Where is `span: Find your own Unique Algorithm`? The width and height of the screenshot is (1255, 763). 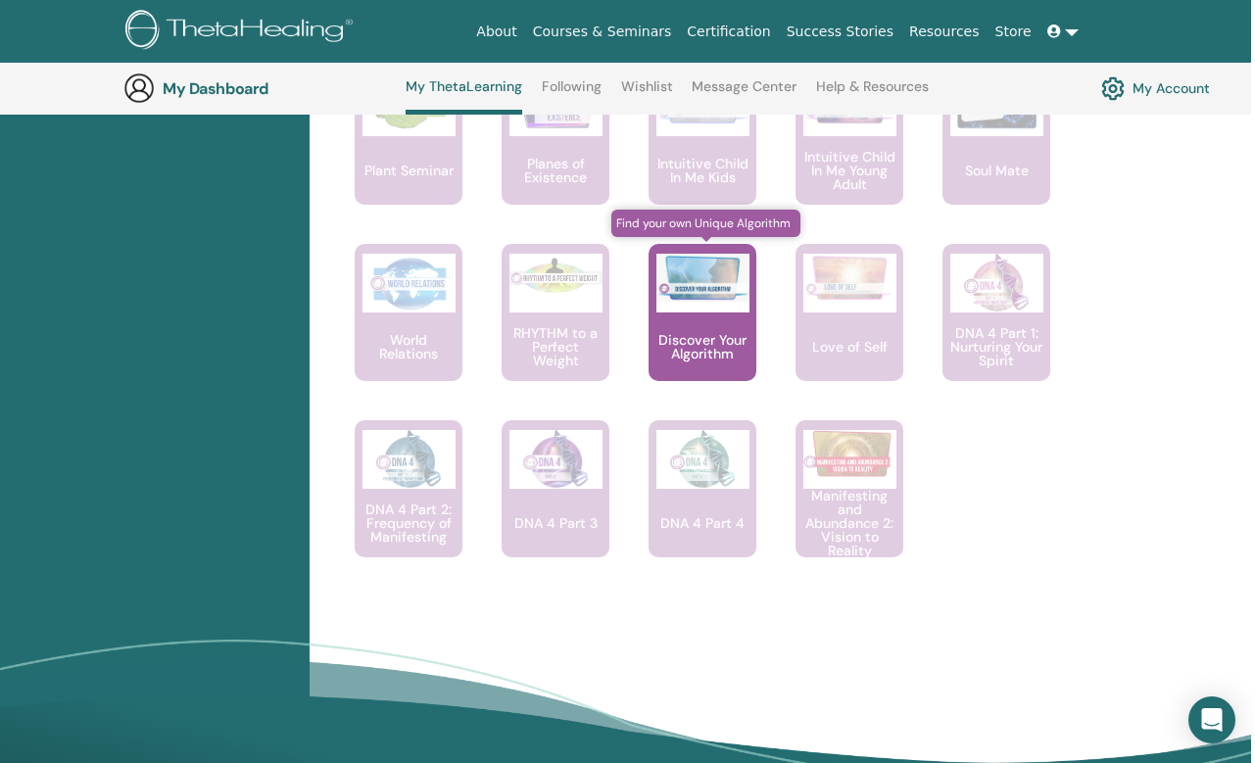 span: Find your own Unique Algorithm is located at coordinates (705, 223).